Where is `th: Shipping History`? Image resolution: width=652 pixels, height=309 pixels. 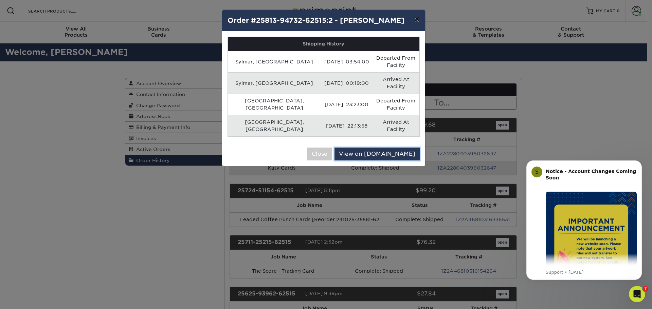 th: Shipping History is located at coordinates (323, 44).